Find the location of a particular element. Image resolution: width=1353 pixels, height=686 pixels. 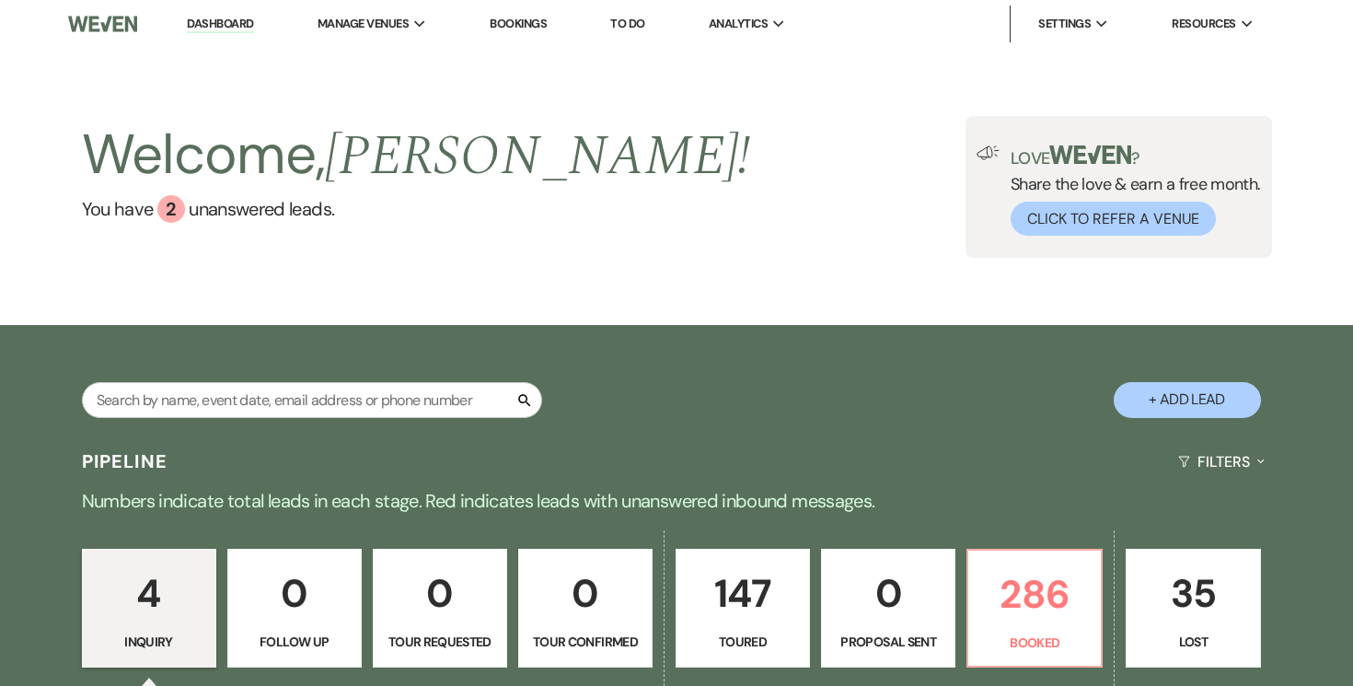

h2: Welcome, is located at coordinates (416, 156).